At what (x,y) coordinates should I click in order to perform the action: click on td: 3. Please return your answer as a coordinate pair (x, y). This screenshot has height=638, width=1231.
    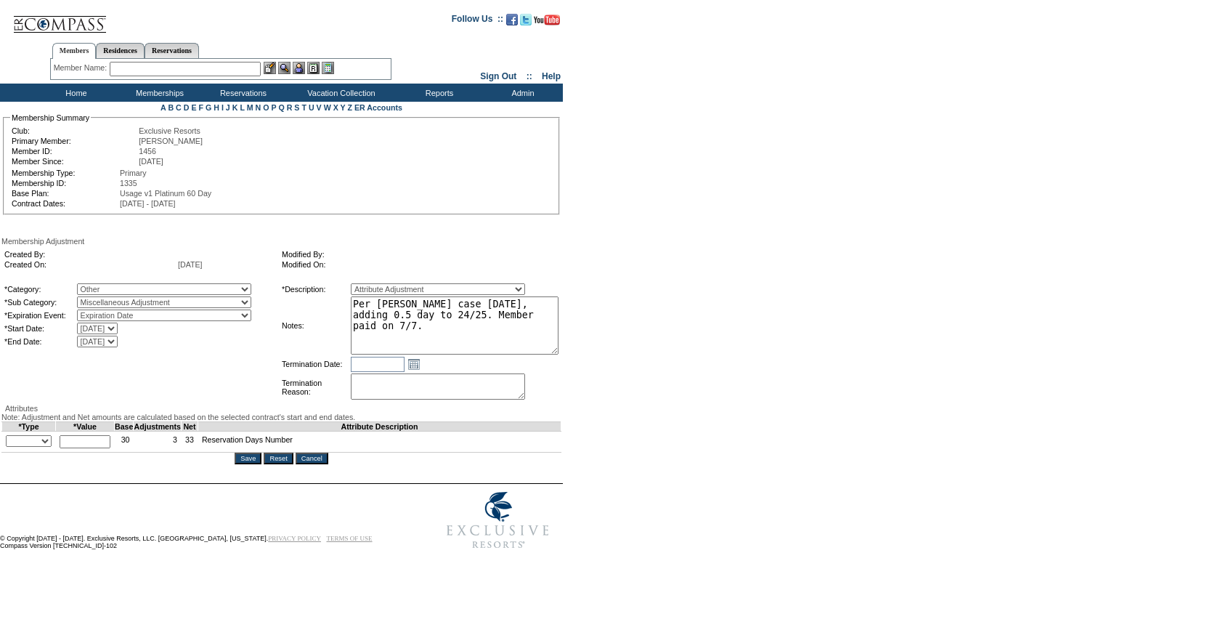
    Looking at the image, I should click on (158, 442).